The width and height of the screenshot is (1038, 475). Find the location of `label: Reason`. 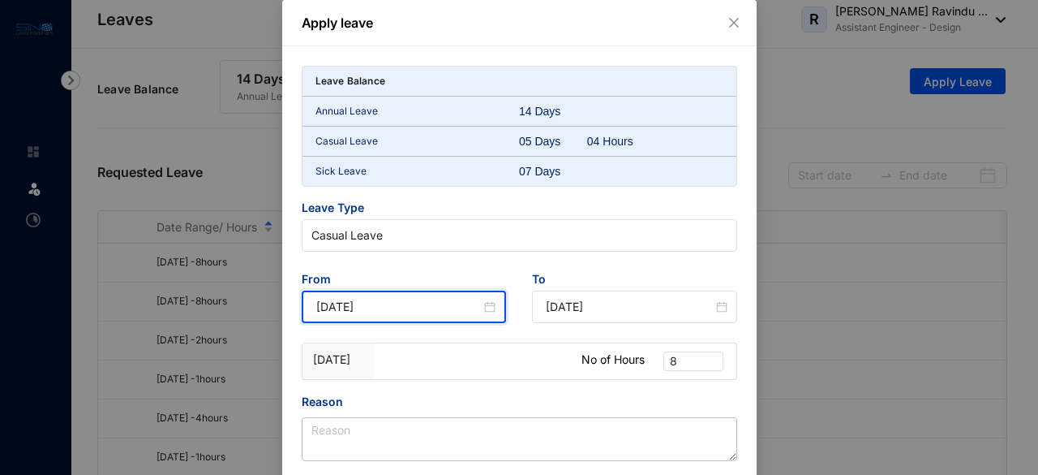

label: Reason is located at coordinates (328, 402).